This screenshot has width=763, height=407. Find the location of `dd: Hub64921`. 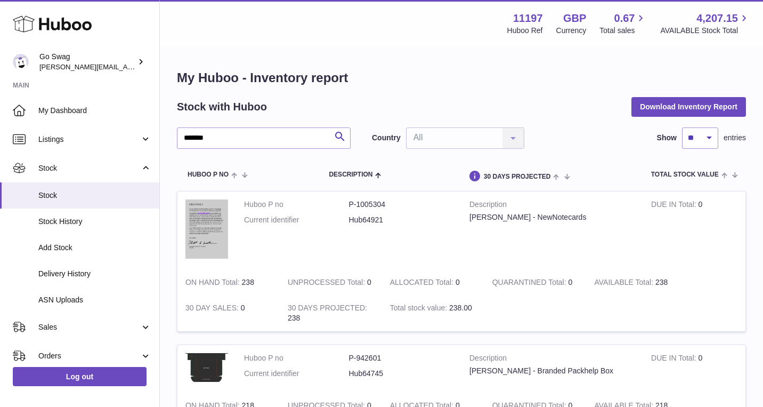

dd: Hub64921 is located at coordinates (401, 220).